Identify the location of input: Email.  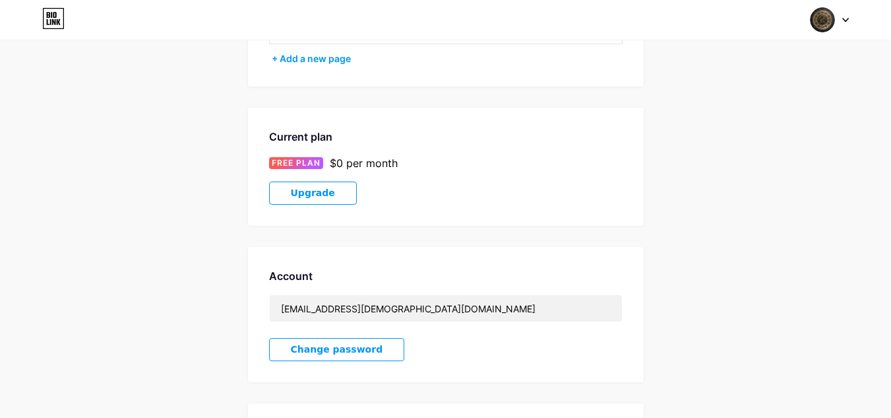
(446, 308).